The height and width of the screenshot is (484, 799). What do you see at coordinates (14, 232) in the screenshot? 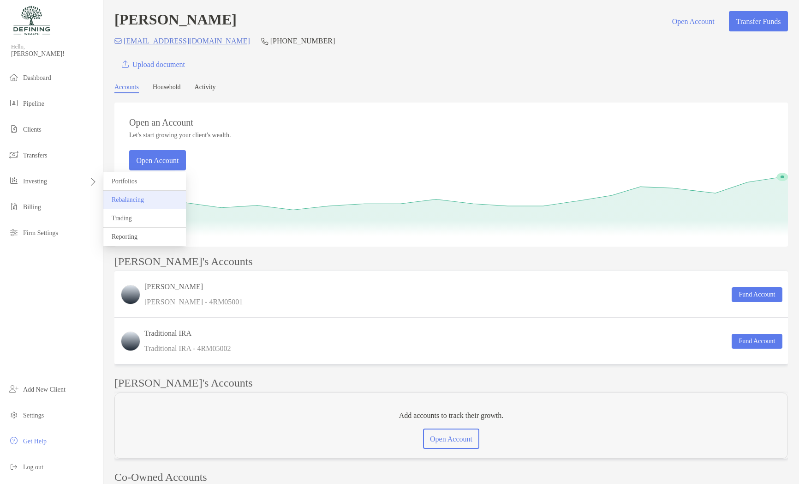
I see `img: firm-settings icon` at bounding box center [14, 232].